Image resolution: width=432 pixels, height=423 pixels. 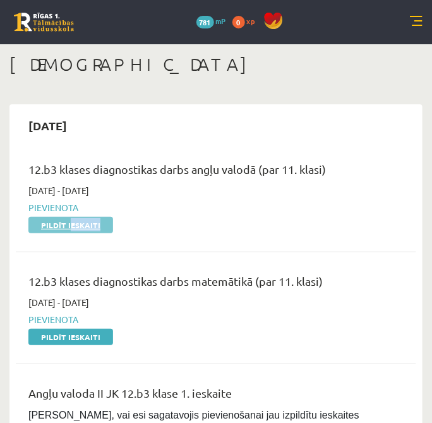 What do you see at coordinates (247, 21) in the screenshot?
I see `a: 0 xp` at bounding box center [247, 21].